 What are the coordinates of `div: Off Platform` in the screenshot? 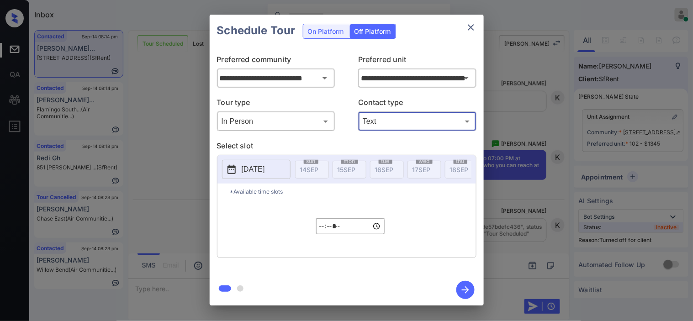 It's located at (373, 31).